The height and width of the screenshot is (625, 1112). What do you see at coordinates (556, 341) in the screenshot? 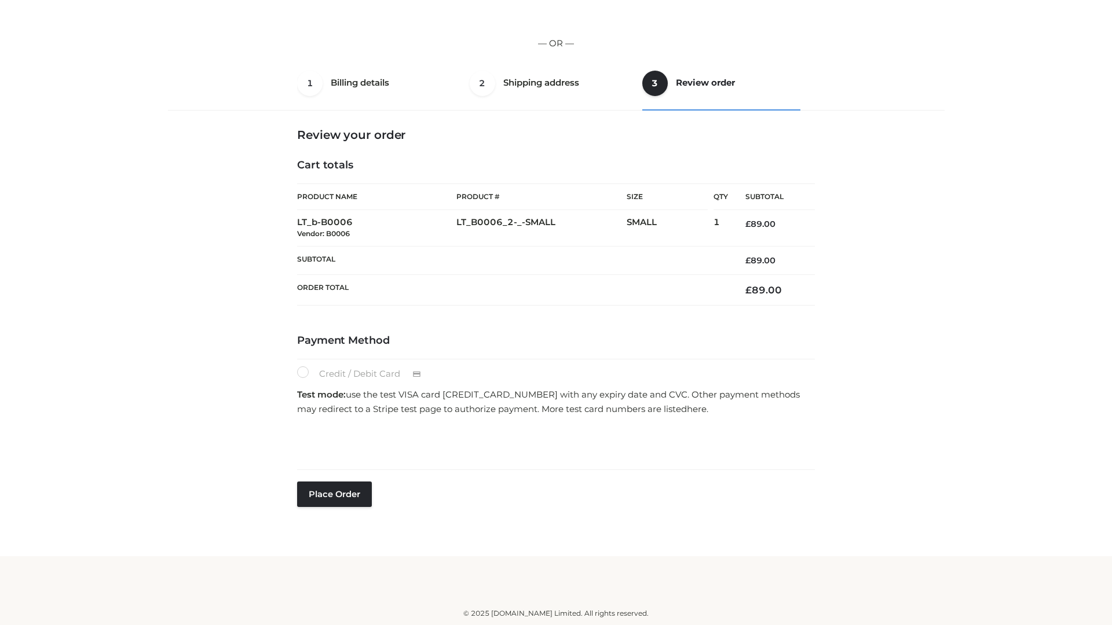
I see `h4: Payment Method` at bounding box center [556, 341].